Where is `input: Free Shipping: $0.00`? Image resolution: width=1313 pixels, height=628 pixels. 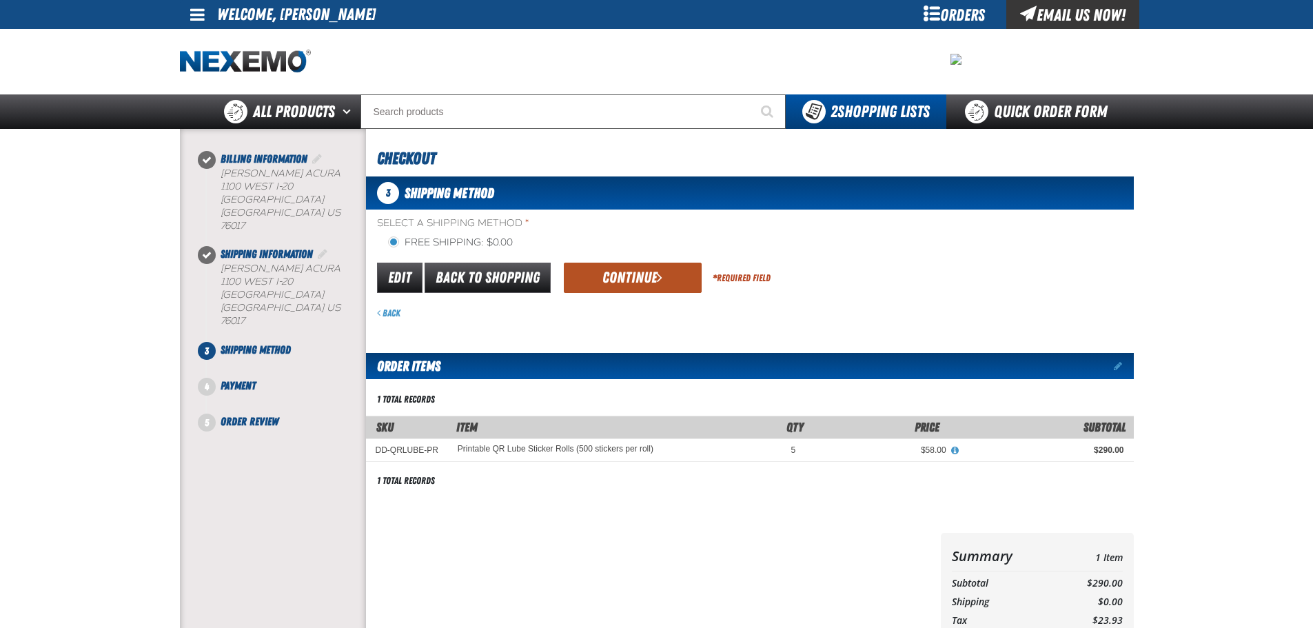
input: Free Shipping: $0.00 is located at coordinates (393, 242).